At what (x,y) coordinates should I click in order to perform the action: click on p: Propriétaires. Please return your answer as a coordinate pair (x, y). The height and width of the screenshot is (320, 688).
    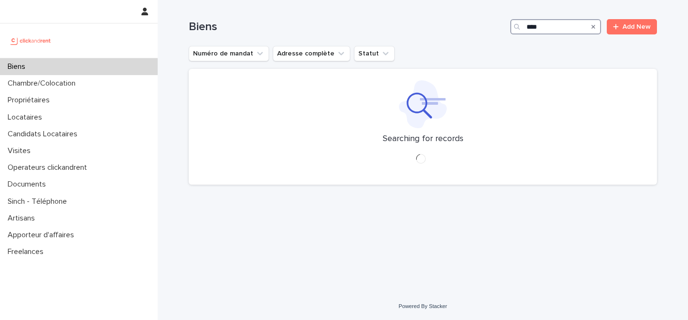
    Looking at the image, I should click on (31, 100).